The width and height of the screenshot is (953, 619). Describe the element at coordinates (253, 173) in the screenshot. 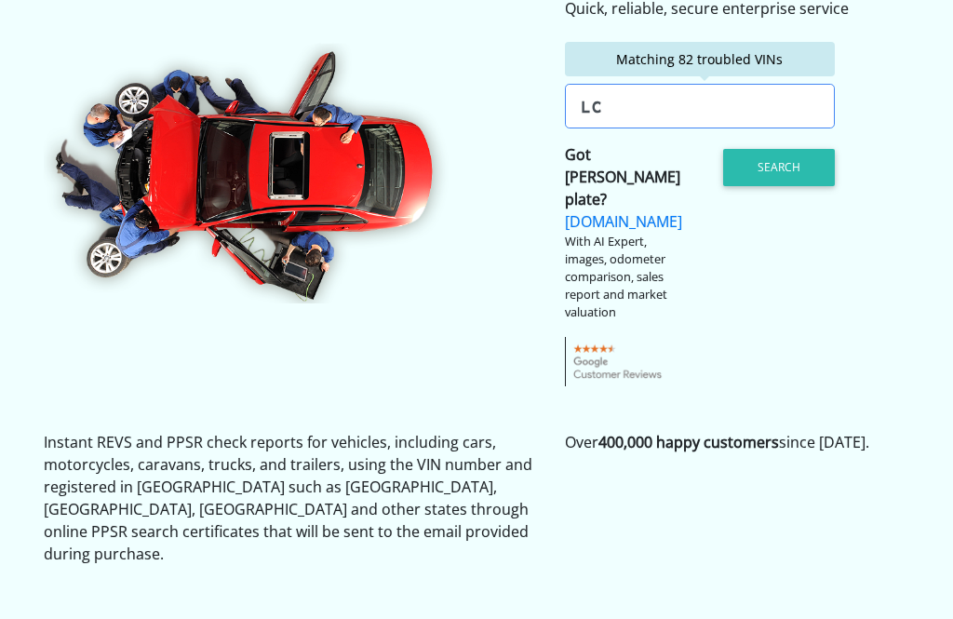

I see `img: CheckVIN` at that location.